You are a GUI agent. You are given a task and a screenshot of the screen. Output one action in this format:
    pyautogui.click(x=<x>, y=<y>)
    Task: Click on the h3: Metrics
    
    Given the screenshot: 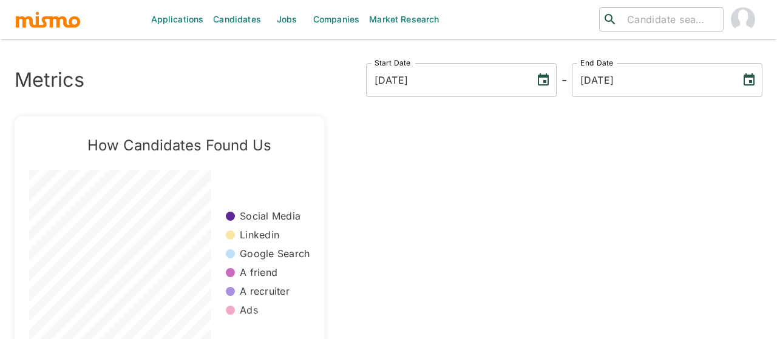 What is the action you would take?
    pyautogui.click(x=49, y=80)
    